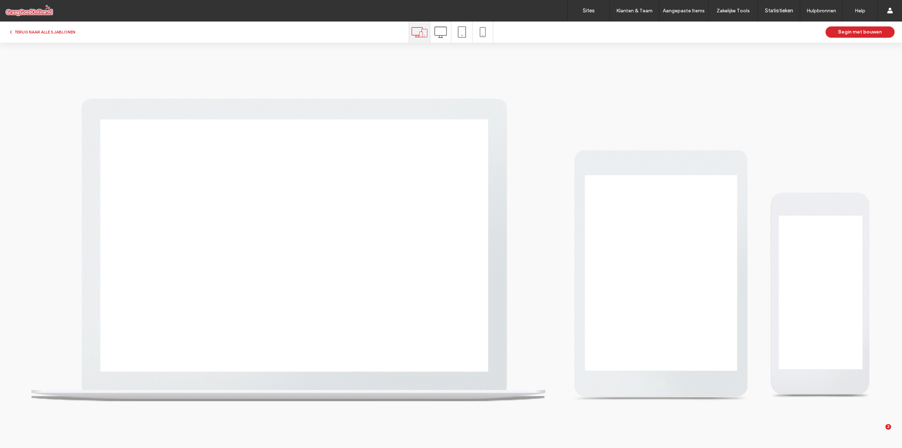  I want to click on label: Help, so click(860, 11).